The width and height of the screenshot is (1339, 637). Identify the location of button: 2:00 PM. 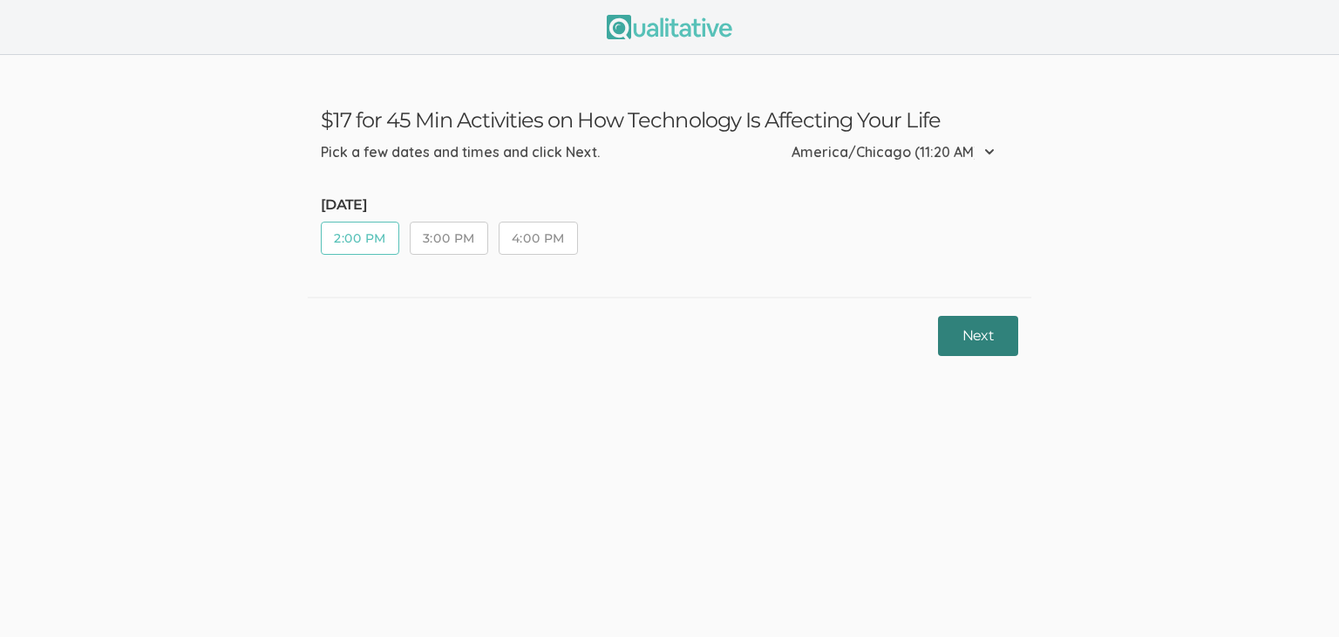
(360, 238).